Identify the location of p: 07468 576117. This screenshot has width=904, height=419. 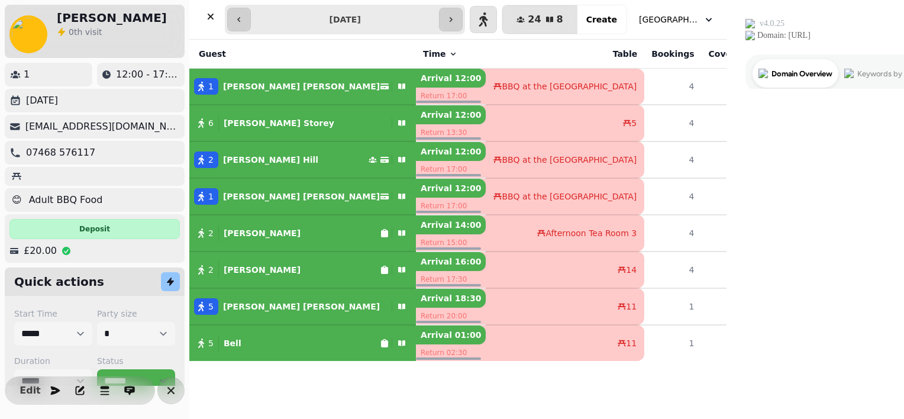
(60, 153).